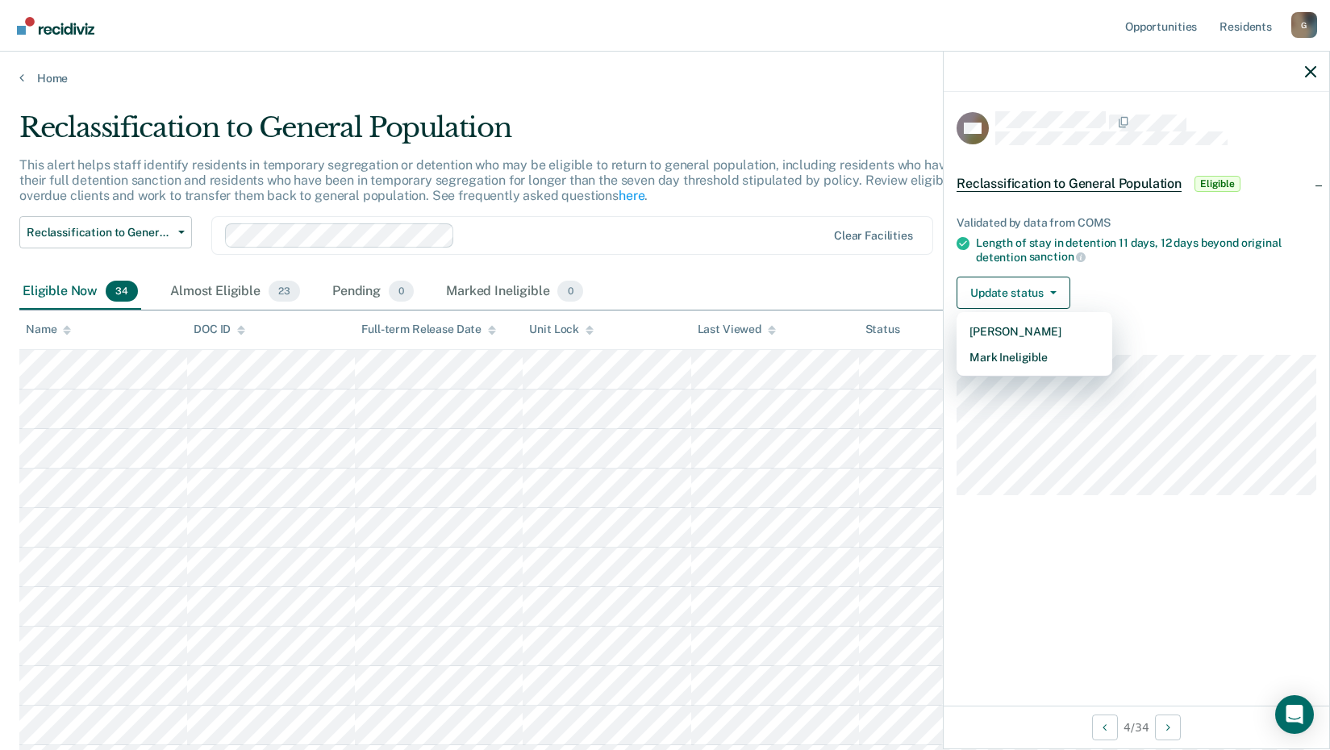 The image size is (1330, 750). Describe the element at coordinates (1146, 250) in the screenshot. I see `div: Length of stay in detention 11 days, 12 days beyond original detention` at that location.